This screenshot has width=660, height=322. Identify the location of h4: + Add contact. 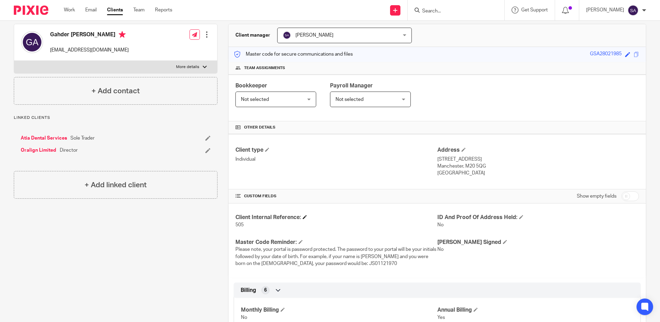
(116, 91).